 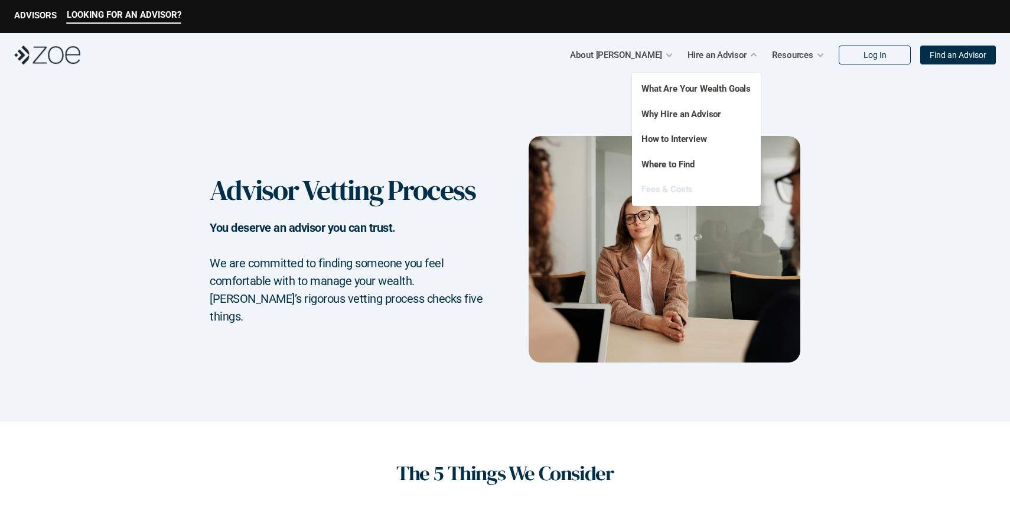 What do you see at coordinates (346, 236) in the screenshot?
I see `h2: You deserve an advisor you can trust.` at bounding box center [346, 236].